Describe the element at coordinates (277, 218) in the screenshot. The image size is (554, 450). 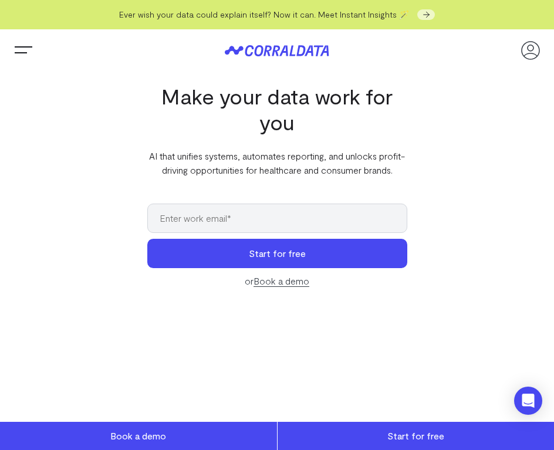
I see `input: Enter work email*` at that location.